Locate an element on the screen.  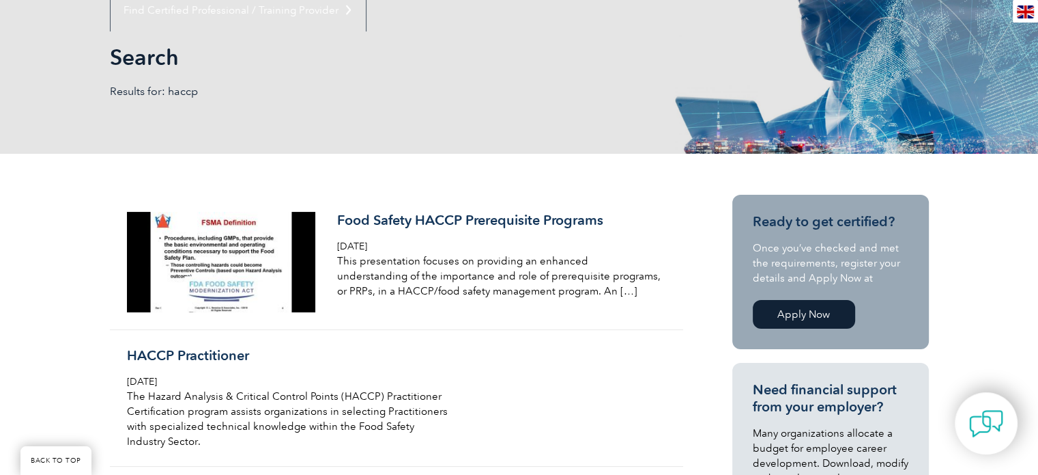
p: The Hazard Analysis & Critical Control Points (HACCP) Practitioner Certification program assists ... is located at coordinates (289, 419).